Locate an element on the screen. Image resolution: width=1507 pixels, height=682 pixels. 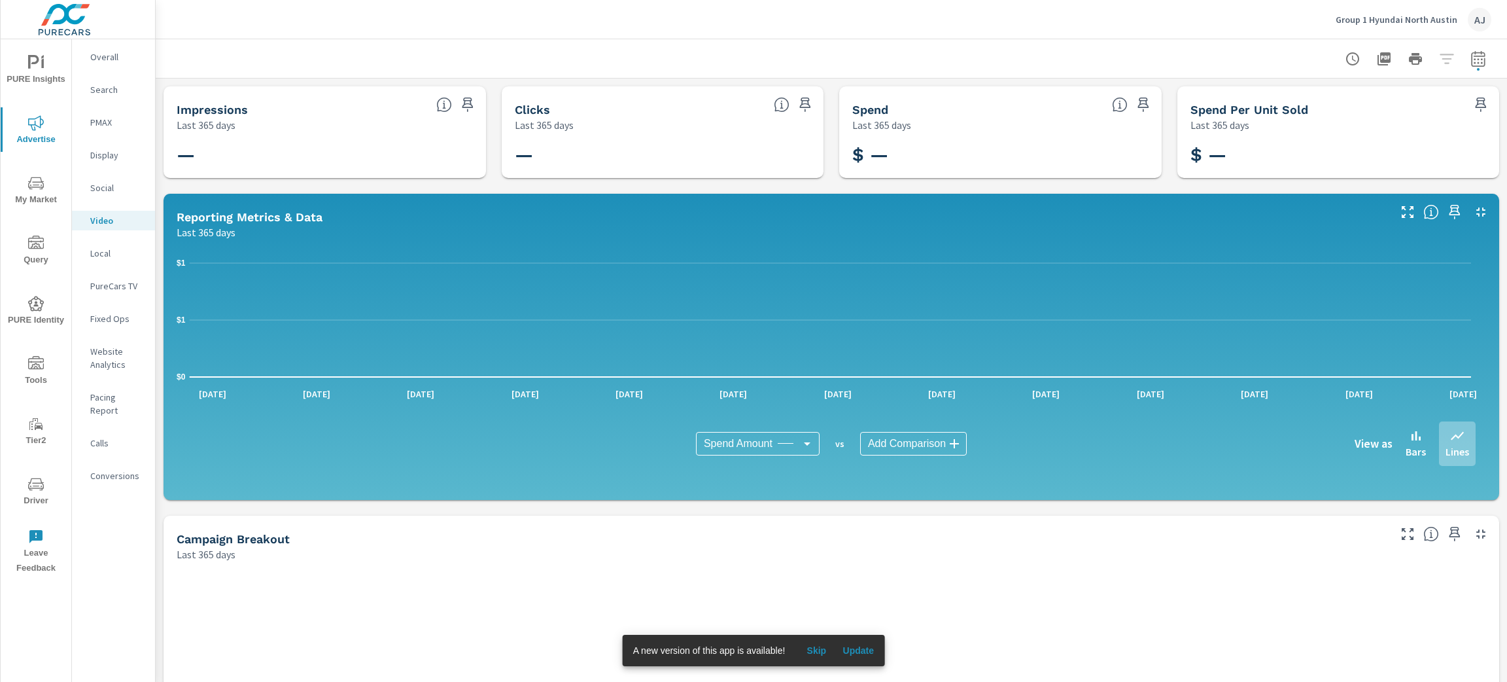
button: Update is located at coordinates (858, 650).